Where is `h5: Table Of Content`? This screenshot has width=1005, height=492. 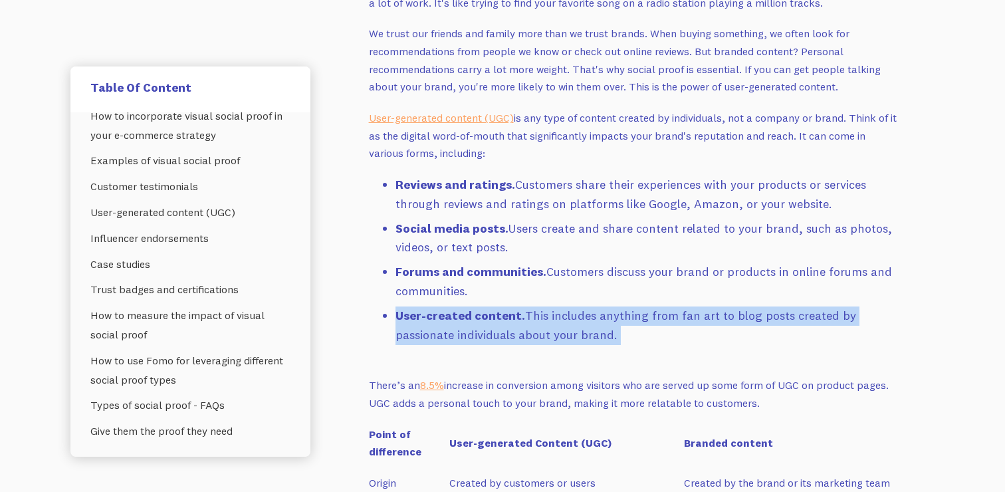 h5: Table Of Content is located at coordinates (190, 87).